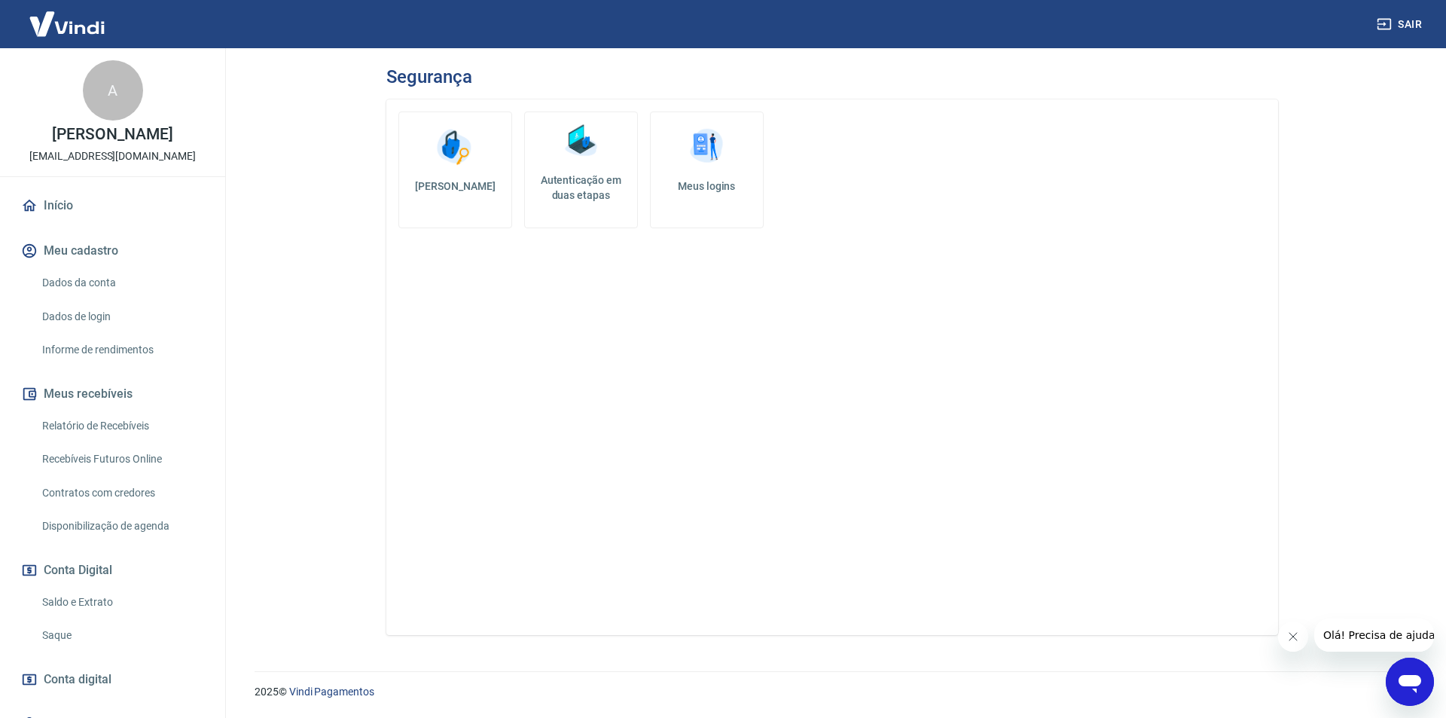 The width and height of the screenshot is (1446, 718). Describe the element at coordinates (121, 316) in the screenshot. I see `a: Dados de login` at that location.